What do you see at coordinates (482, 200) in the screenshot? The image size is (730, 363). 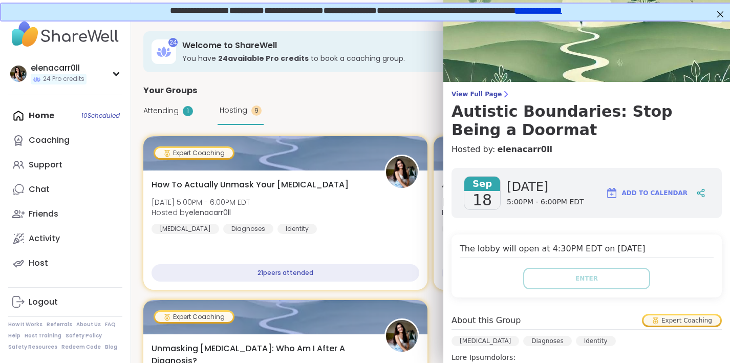 I see `span: 18` at bounding box center [482, 200].